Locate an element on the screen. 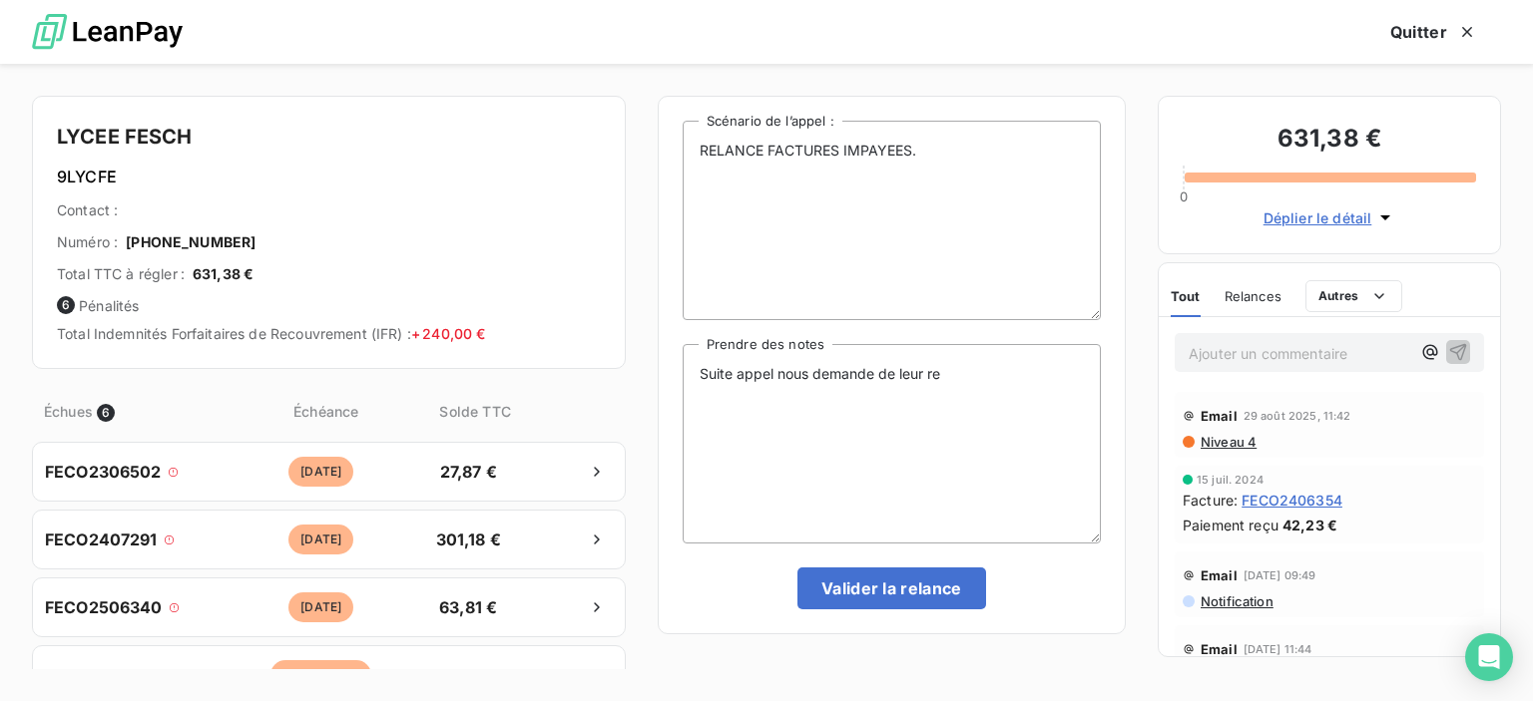  span: Niveau 4 is located at coordinates (1227, 442).